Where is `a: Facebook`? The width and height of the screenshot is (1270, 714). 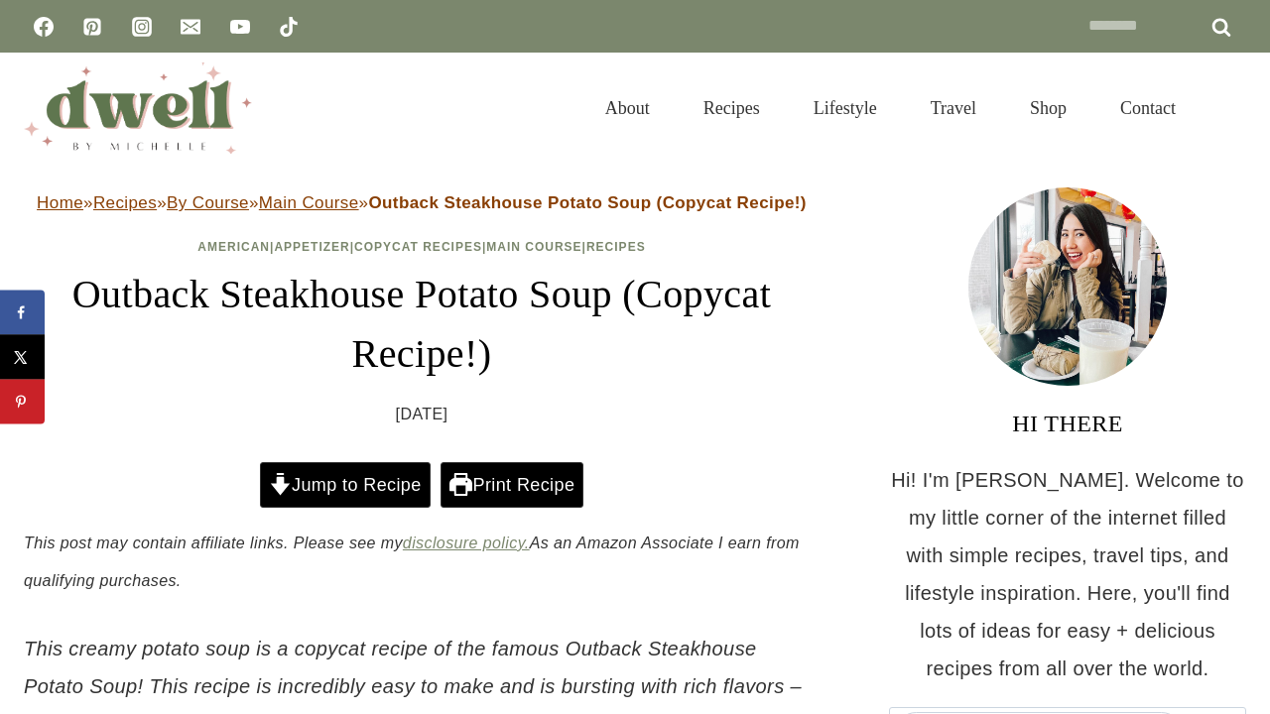 a: Facebook is located at coordinates (44, 27).